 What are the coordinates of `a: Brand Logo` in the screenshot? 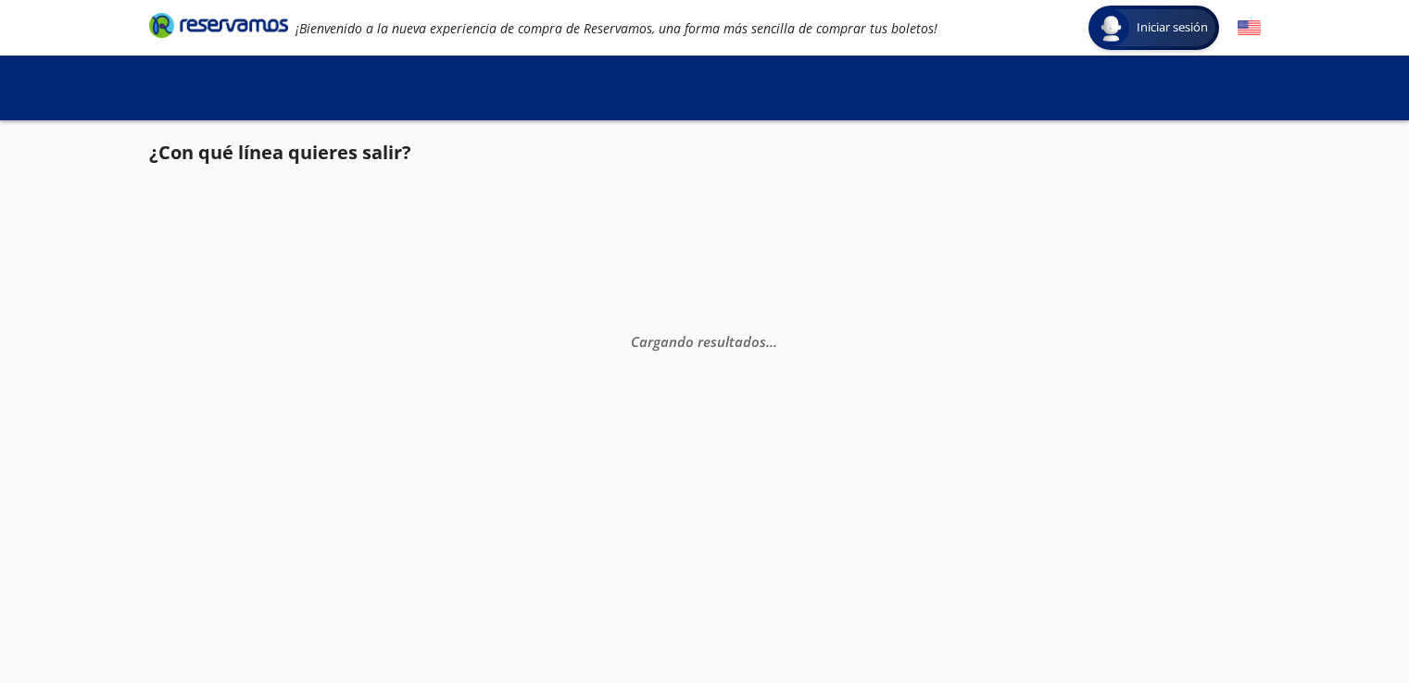 It's located at (219, 28).